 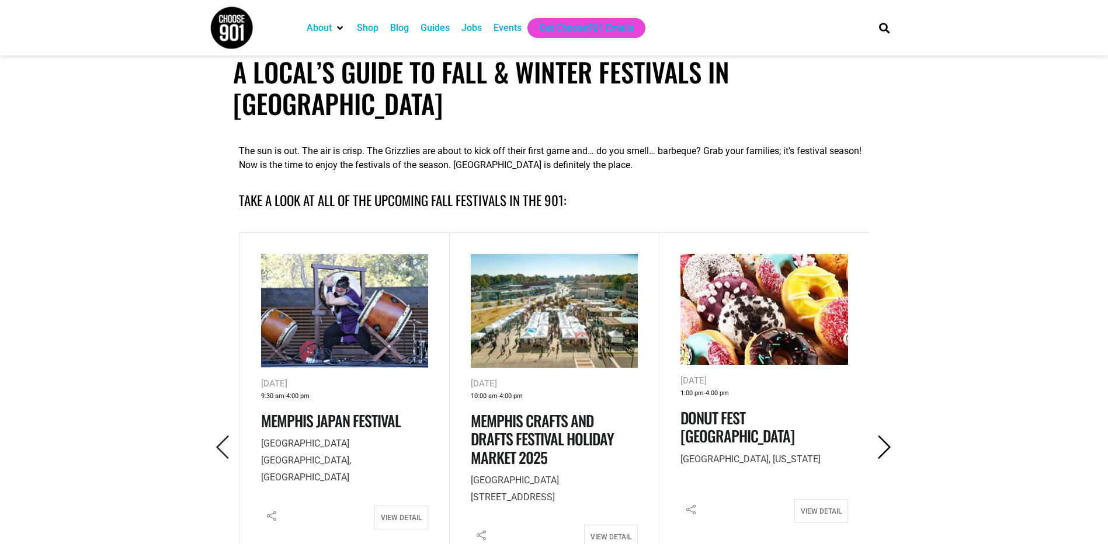 What do you see at coordinates (471, 28) in the screenshot?
I see `div: Jobs` at bounding box center [471, 28].